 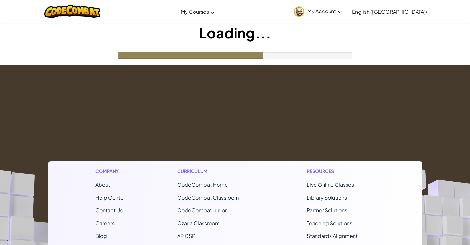 What do you see at coordinates (109, 210) in the screenshot?
I see `span: Contact Us` at bounding box center [109, 210].